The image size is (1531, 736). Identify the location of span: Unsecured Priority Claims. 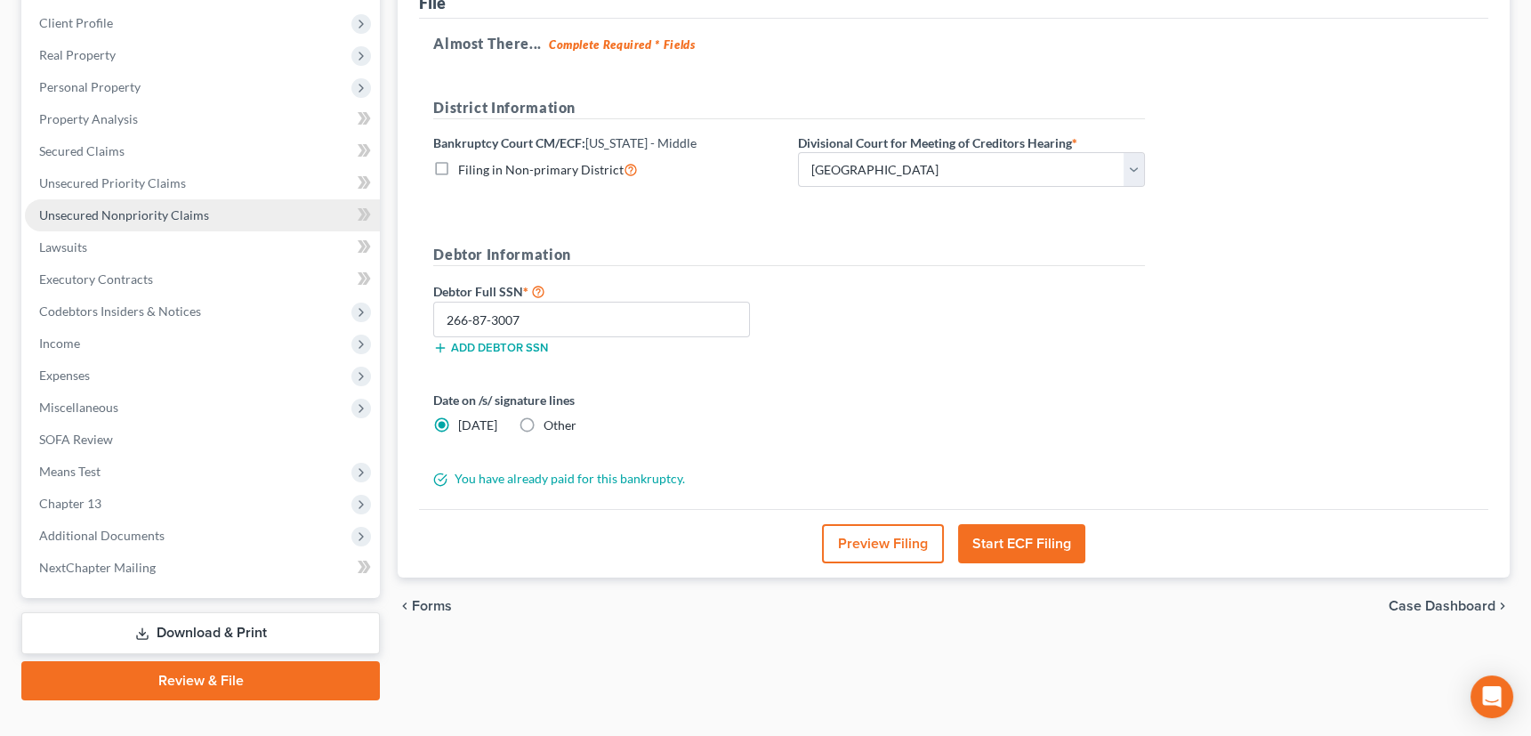
(112, 182).